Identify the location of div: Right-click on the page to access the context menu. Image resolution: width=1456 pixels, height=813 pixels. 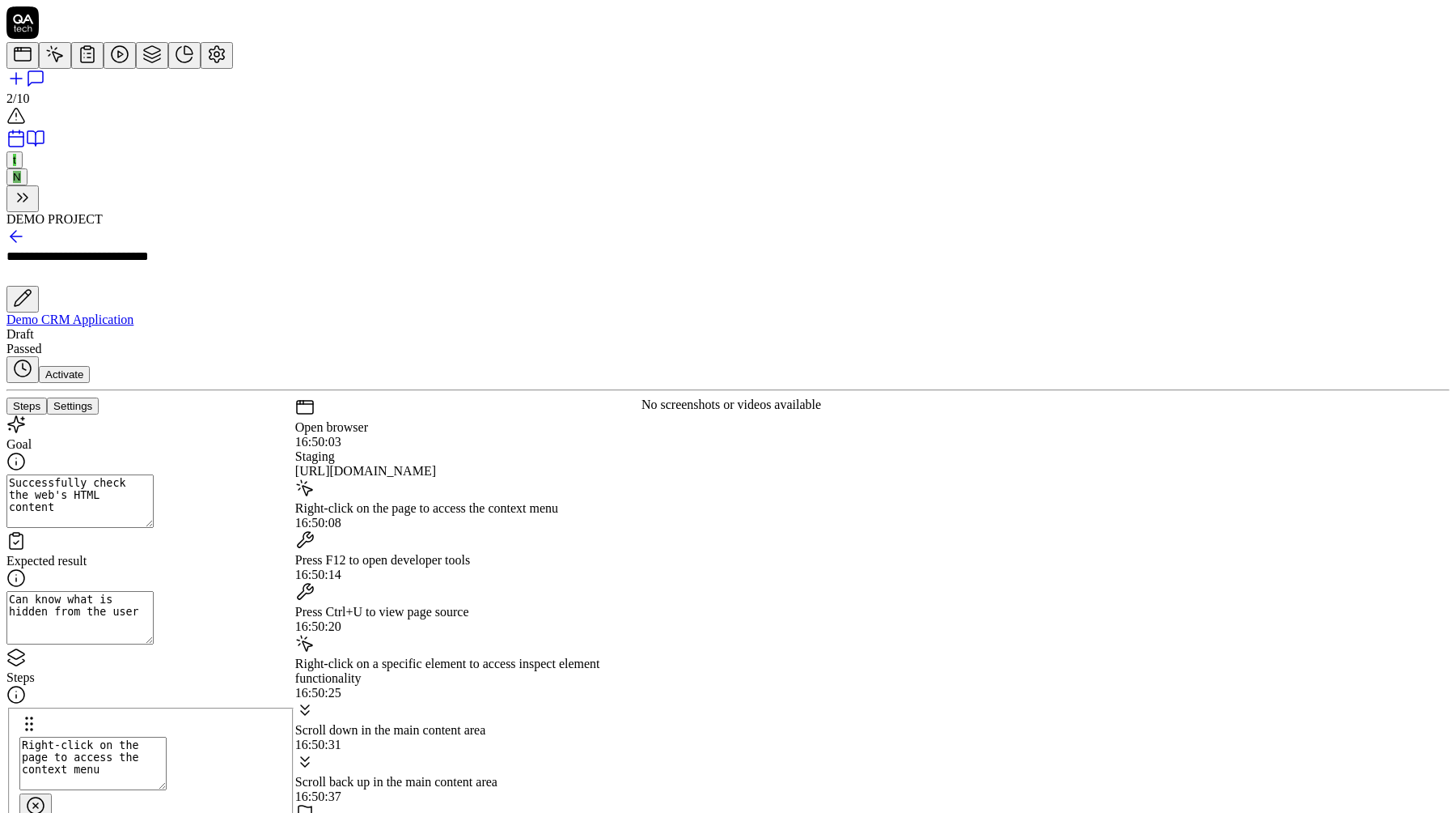
(469, 508).